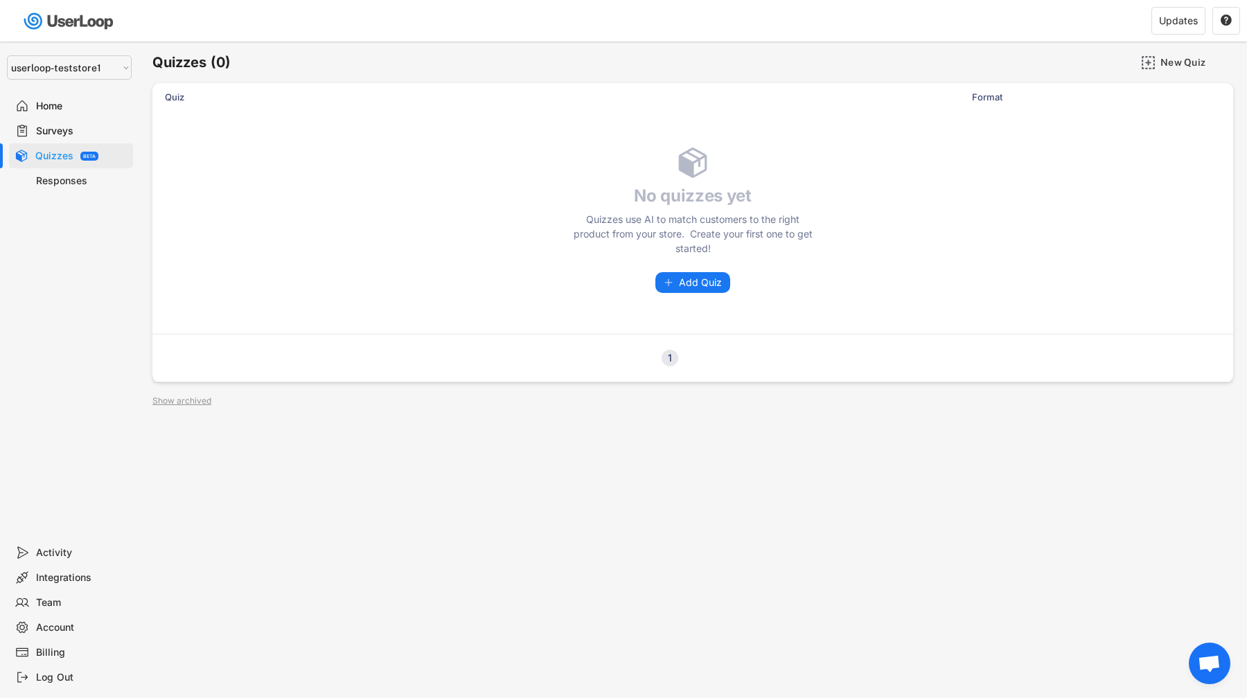 The image size is (1247, 698). I want to click on div: Integrations, so click(82, 578).